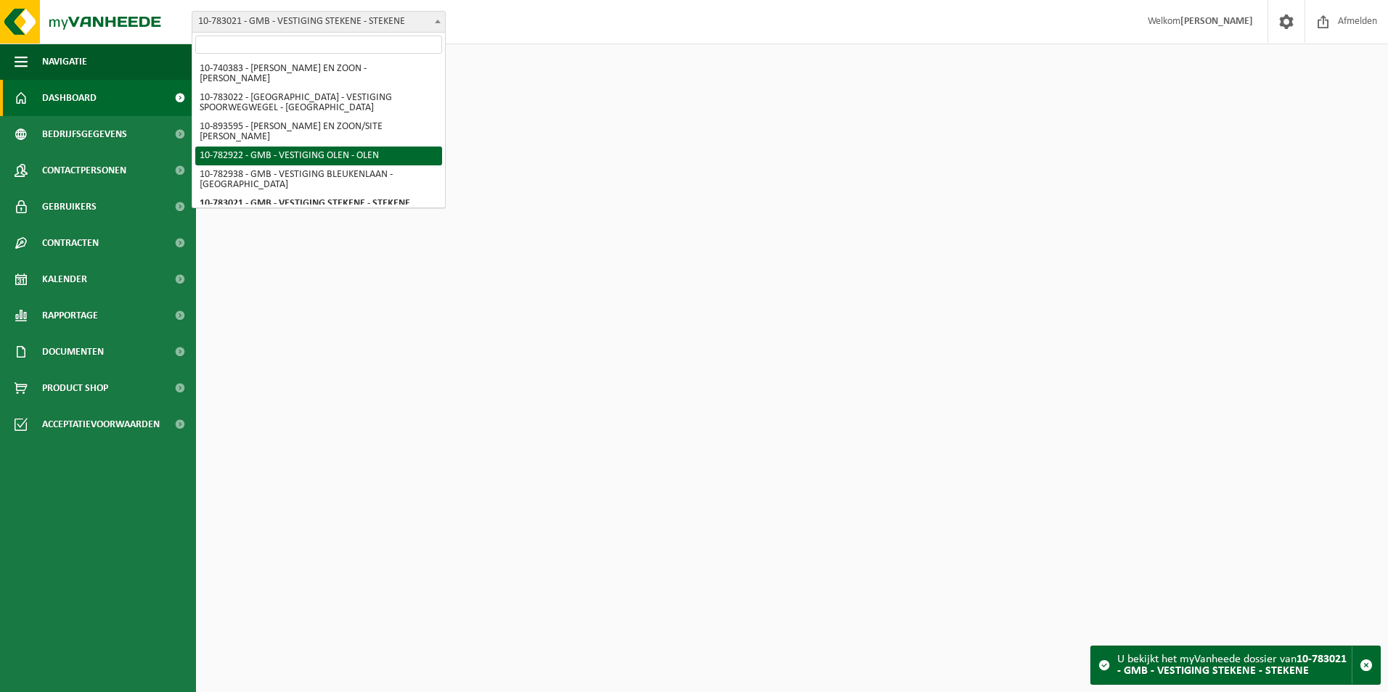 Image resolution: width=1388 pixels, height=692 pixels. Describe the element at coordinates (65, 279) in the screenshot. I see `span: Kalender` at that location.